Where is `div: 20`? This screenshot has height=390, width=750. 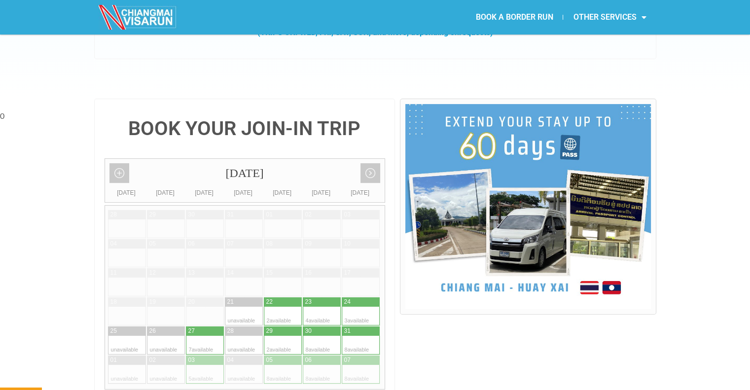
div: 20 is located at coordinates (191, 302).